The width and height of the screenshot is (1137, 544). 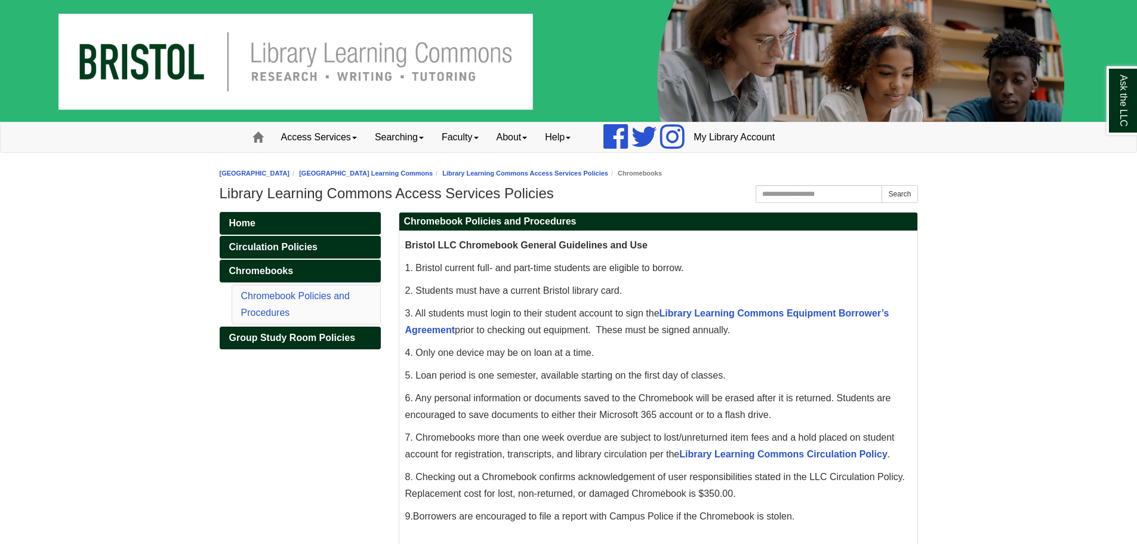 What do you see at coordinates (399, 137) in the screenshot?
I see `a: Searching` at bounding box center [399, 137].